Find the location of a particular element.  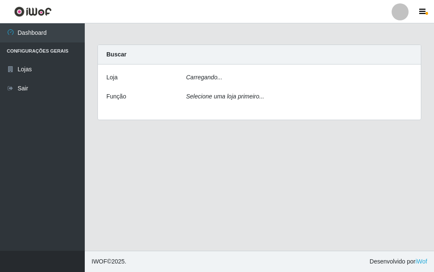

img: CoreUI Logo is located at coordinates (33, 11).